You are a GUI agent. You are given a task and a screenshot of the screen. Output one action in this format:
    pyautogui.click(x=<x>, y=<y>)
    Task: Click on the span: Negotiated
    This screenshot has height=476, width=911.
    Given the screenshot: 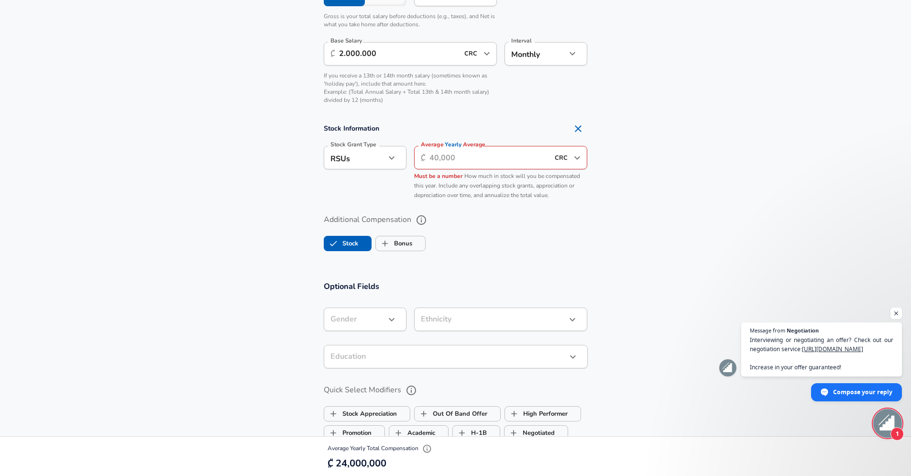 What is the action you would take?
    pyautogui.click(x=514, y=433)
    